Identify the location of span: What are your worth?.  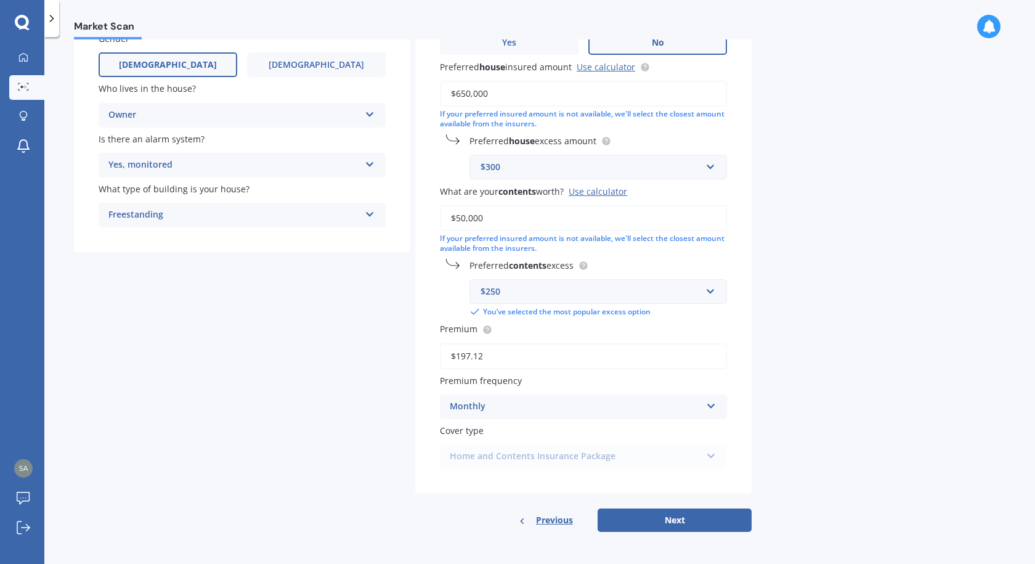
(501, 191).